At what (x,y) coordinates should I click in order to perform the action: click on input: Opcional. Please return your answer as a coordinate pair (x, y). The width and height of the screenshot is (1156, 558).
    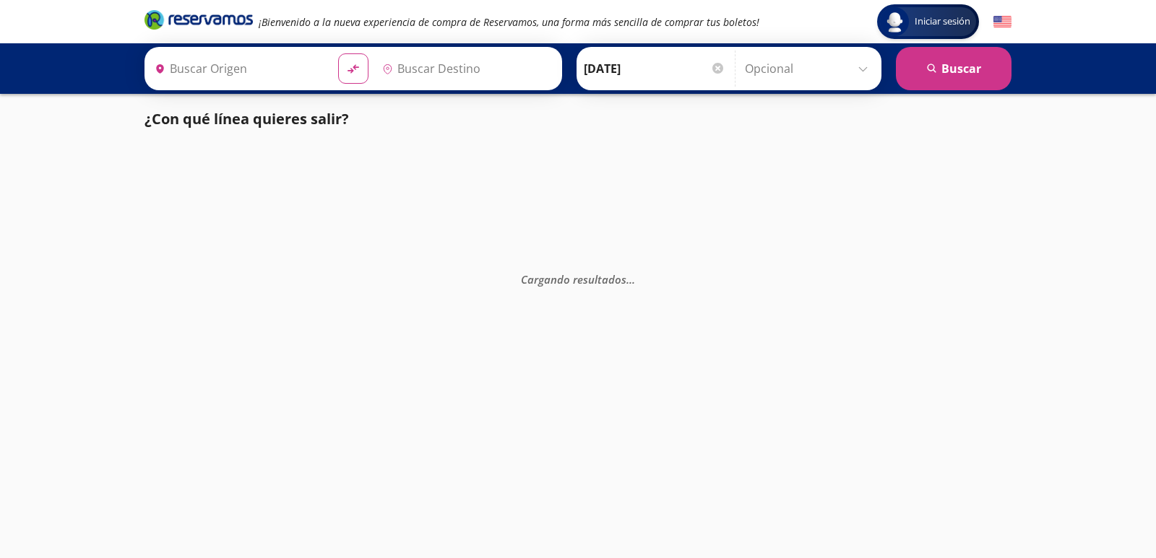
    Looking at the image, I should click on (809, 69).